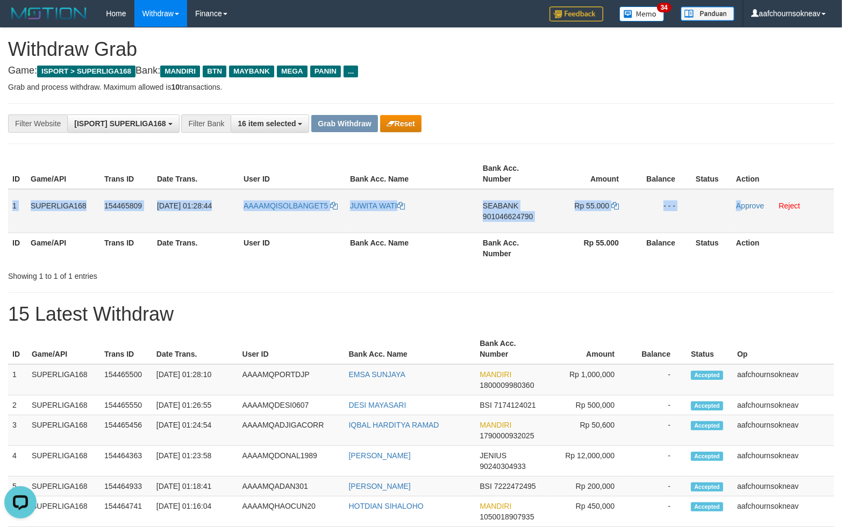  What do you see at coordinates (214, 71) in the screenshot?
I see `span: BTN` at bounding box center [214, 71].